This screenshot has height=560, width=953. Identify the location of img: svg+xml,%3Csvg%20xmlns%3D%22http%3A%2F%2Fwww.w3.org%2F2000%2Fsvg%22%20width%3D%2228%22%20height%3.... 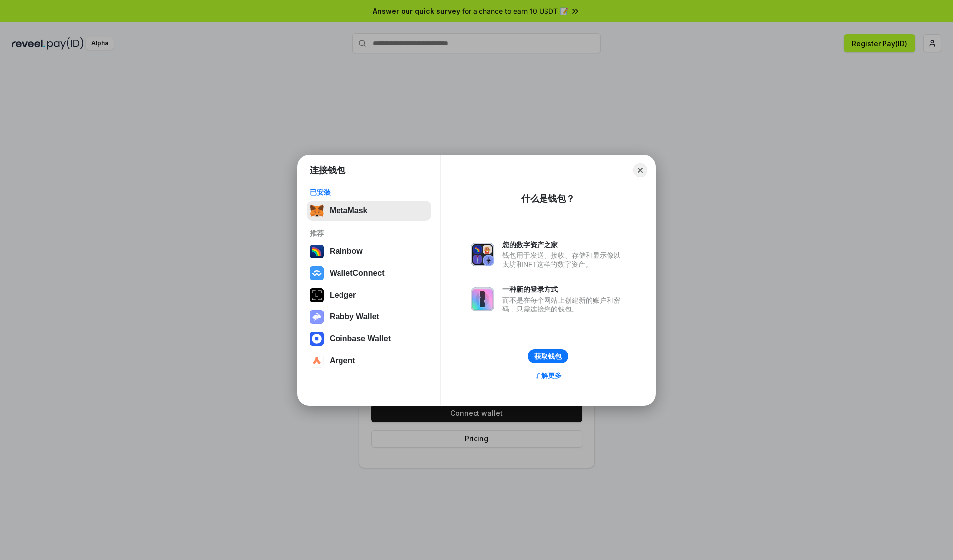
(317, 295).